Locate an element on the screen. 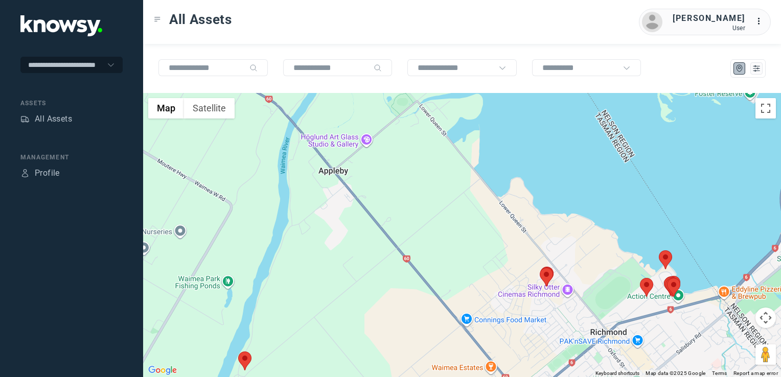 The image size is (781, 377). div: Map is located at coordinates (740, 69).